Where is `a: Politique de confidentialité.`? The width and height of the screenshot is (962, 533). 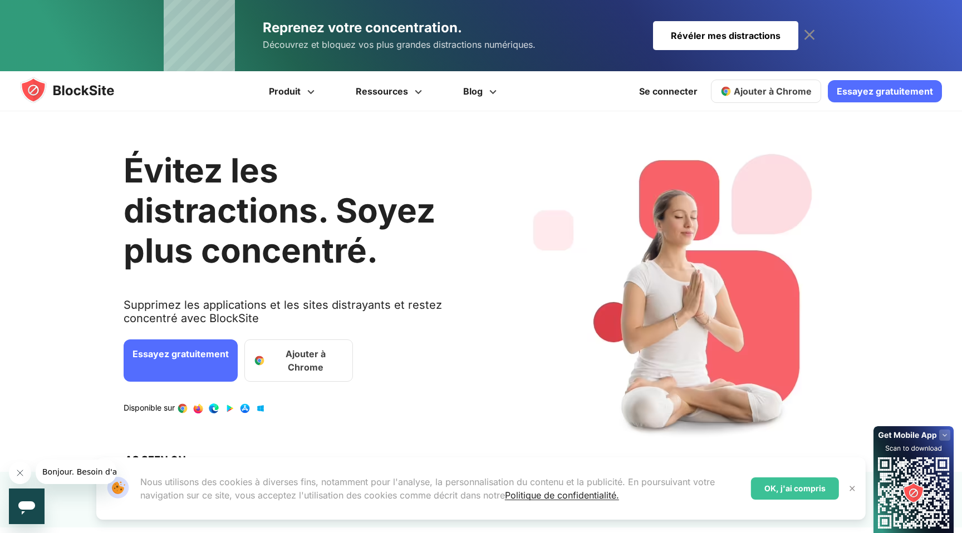
a: Politique de confidentialité. is located at coordinates (562, 495).